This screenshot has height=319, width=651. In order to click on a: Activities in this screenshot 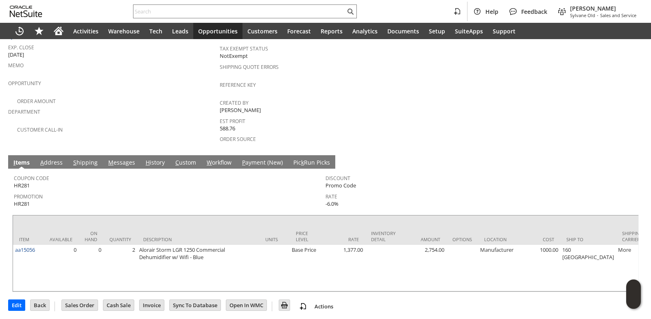, I will do `click(86, 31)`.